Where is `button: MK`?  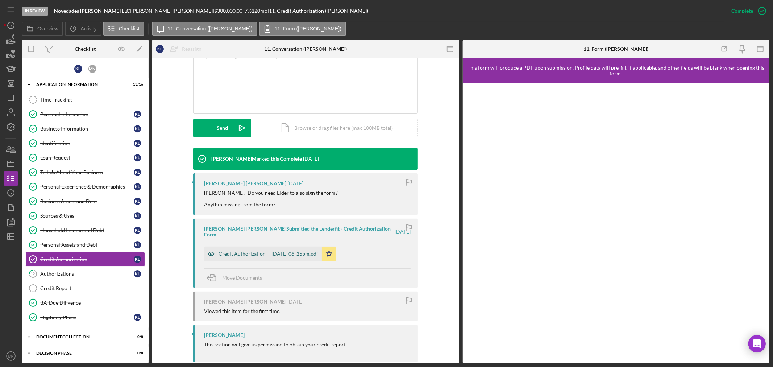 button: MK is located at coordinates (11, 356).